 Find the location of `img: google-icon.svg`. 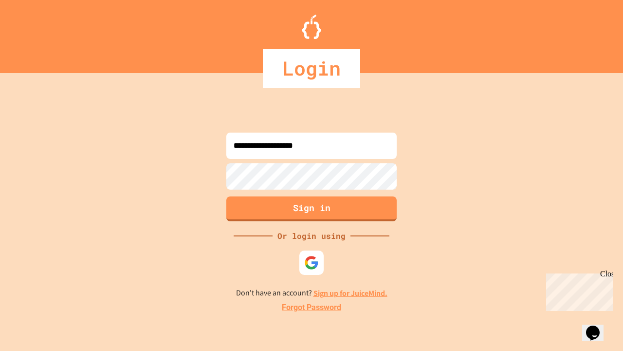

img: google-icon.svg is located at coordinates (312, 263).